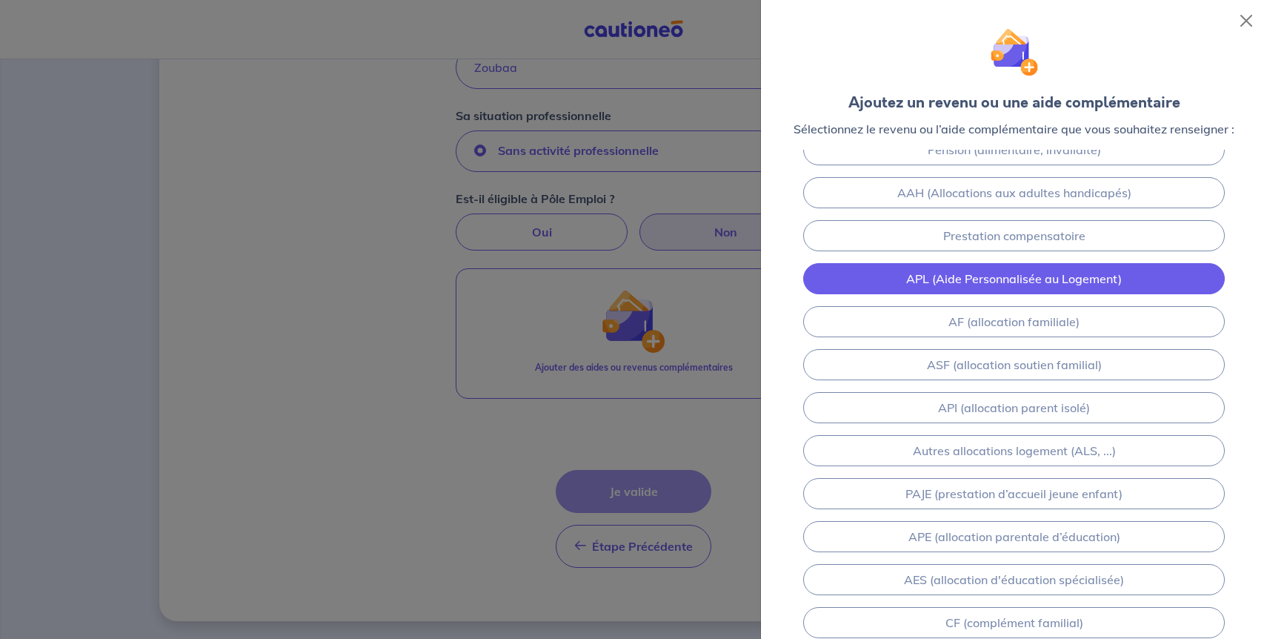 Image resolution: width=1267 pixels, height=639 pixels. Describe the element at coordinates (1014, 537) in the screenshot. I see `a: APE (allocation parentale d’éducation)` at that location.